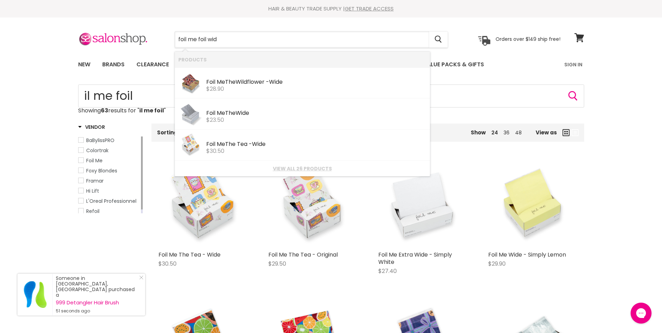  I want to click on a: 36, so click(507, 133).